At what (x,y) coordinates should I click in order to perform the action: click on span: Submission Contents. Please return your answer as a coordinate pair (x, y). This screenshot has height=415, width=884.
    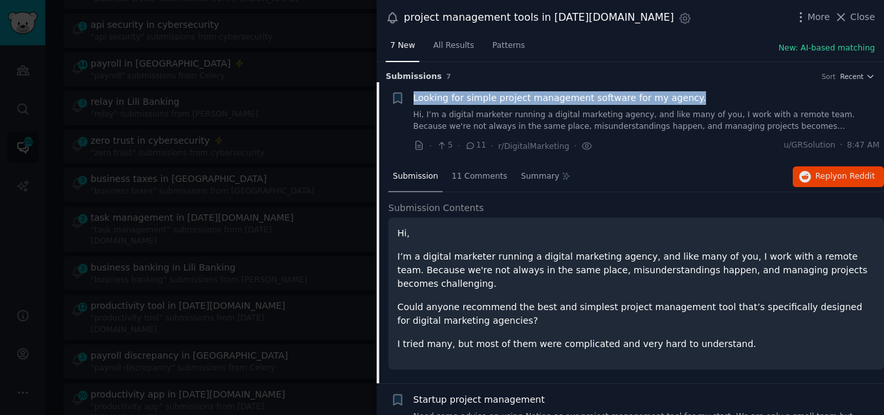
    Looking at the image, I should click on (436, 208).